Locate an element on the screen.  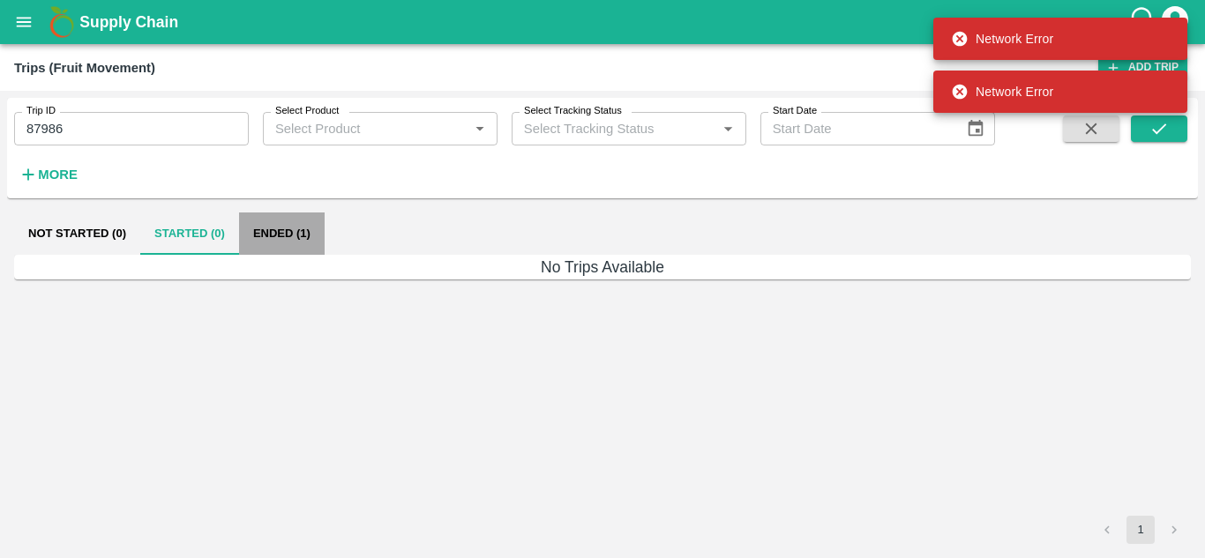
strong: More is located at coordinates (57, 175).